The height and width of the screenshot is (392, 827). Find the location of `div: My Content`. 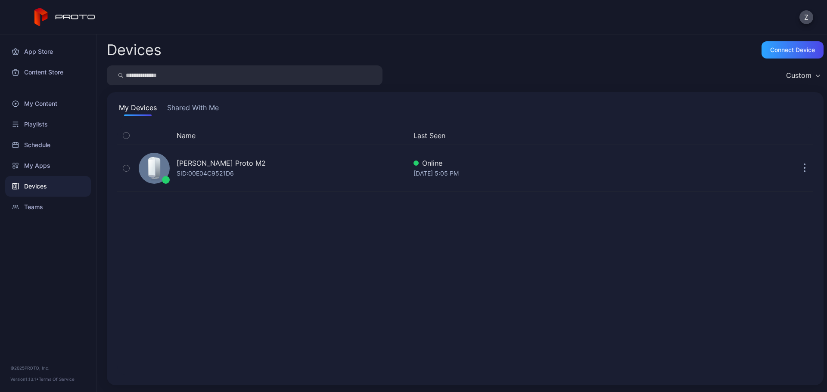

div: My Content is located at coordinates (48, 104).